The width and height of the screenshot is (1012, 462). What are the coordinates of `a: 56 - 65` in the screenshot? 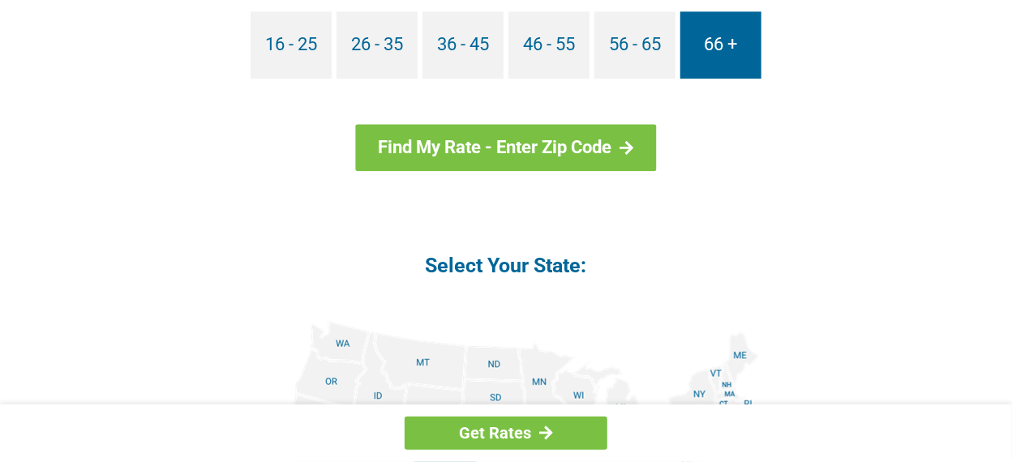 It's located at (635, 45).